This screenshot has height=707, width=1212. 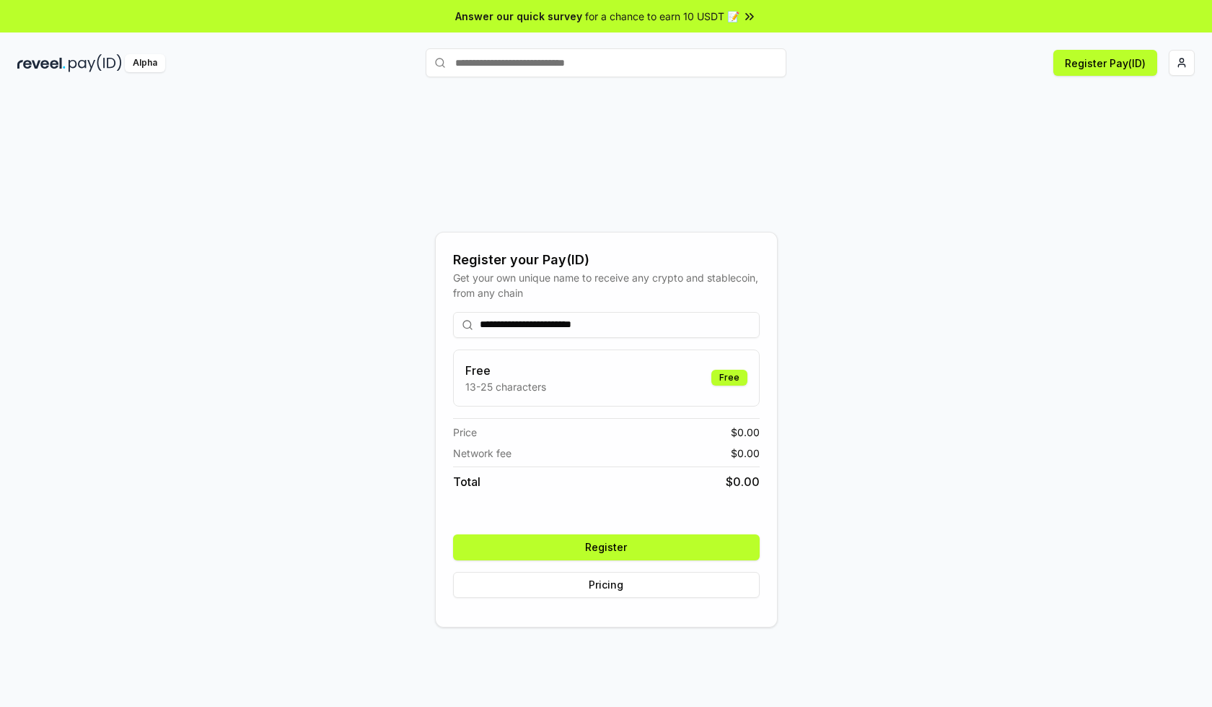 What do you see at coordinates (482, 453) in the screenshot?
I see `span: Network fee` at bounding box center [482, 453].